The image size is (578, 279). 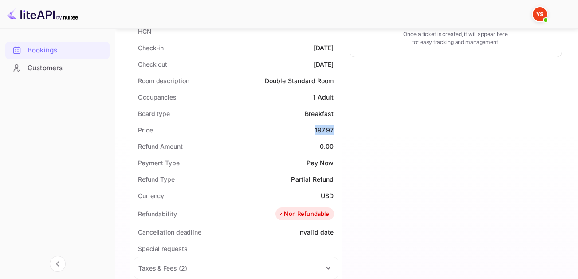 What do you see at coordinates (158, 213) in the screenshot?
I see `div: Refundability` at bounding box center [158, 213].